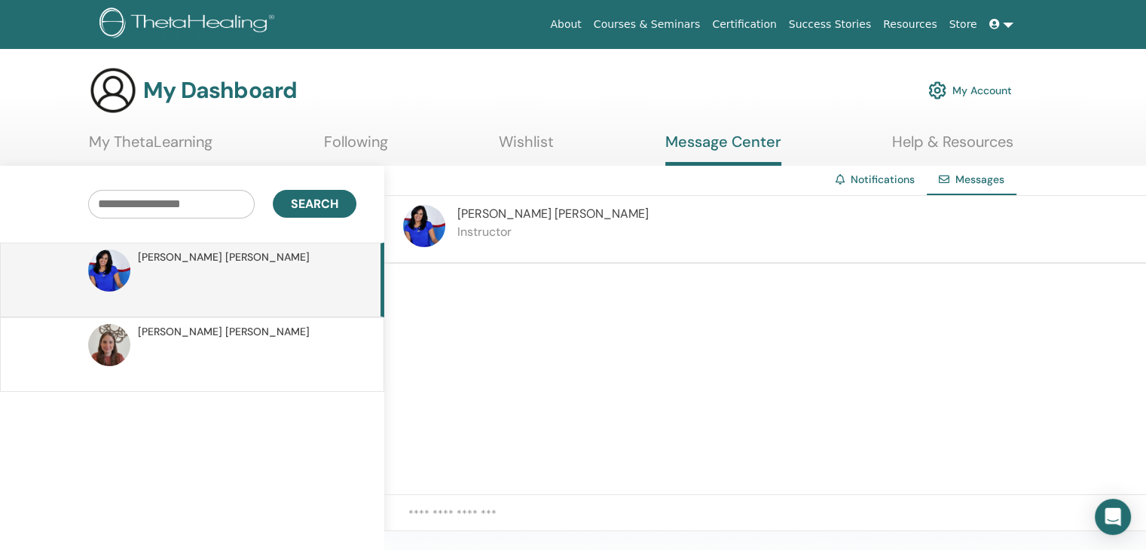 The width and height of the screenshot is (1146, 550). Describe the element at coordinates (526, 147) in the screenshot. I see `a: Wishlist` at that location.